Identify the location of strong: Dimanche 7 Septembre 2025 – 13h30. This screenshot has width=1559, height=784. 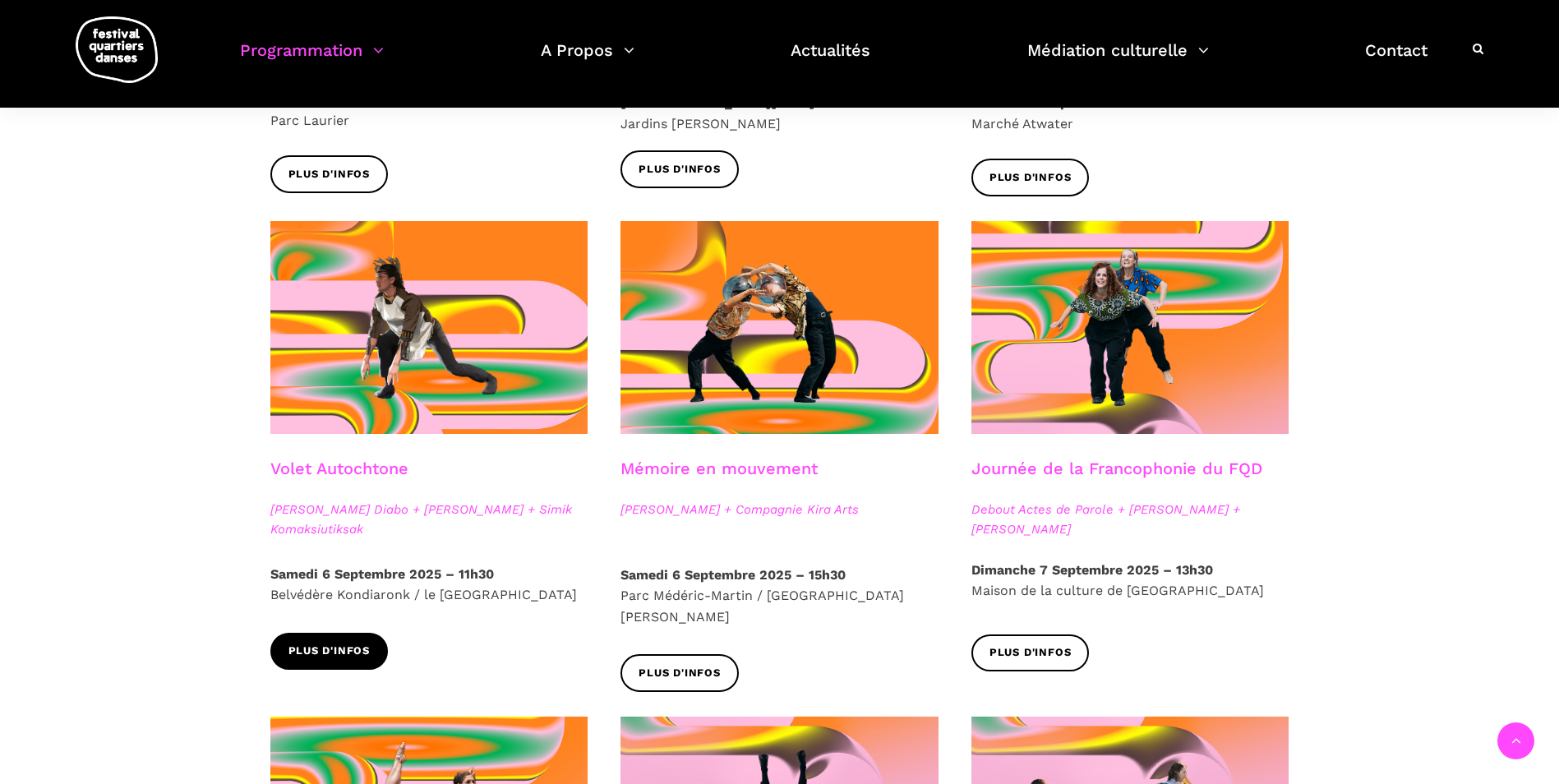
(1092, 569).